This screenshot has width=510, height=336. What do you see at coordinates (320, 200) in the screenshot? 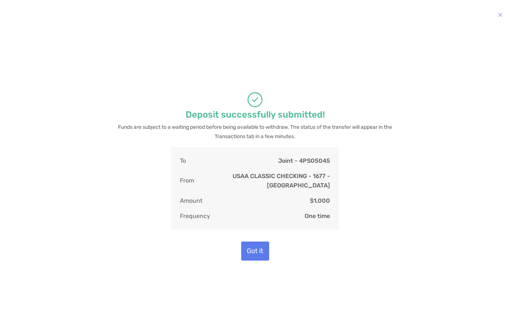
I see `p: $1,000` at bounding box center [320, 200].